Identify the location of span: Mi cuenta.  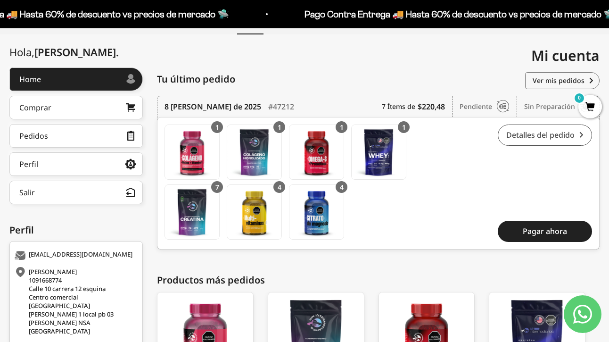
(565, 55).